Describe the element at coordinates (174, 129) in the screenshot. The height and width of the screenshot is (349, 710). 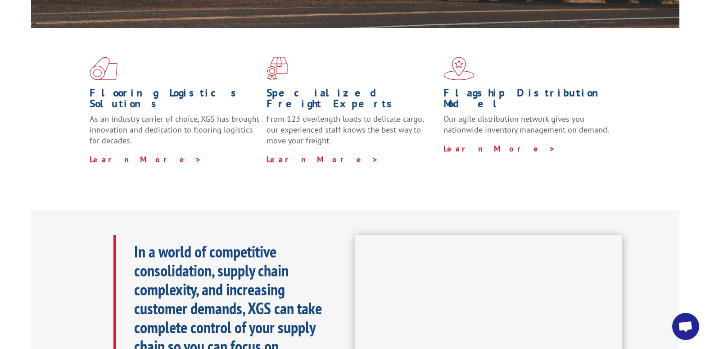
I see `span: As an industry carrier of choice, XGS has brought innovation and dedication to flooring logistics...` at that location.